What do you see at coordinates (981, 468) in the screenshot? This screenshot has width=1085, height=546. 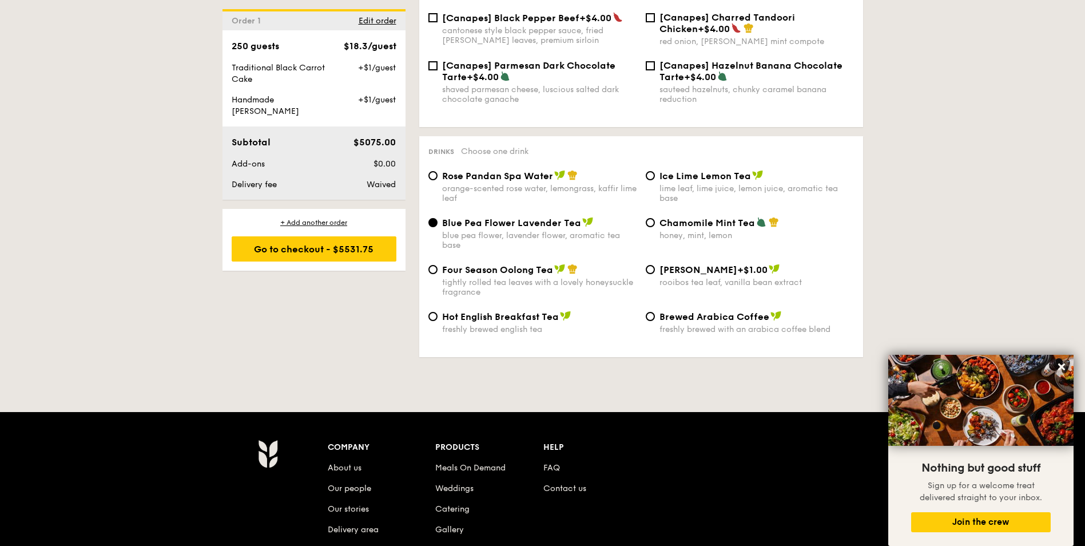 I see `span: Nothing but good stuff` at bounding box center [981, 468].